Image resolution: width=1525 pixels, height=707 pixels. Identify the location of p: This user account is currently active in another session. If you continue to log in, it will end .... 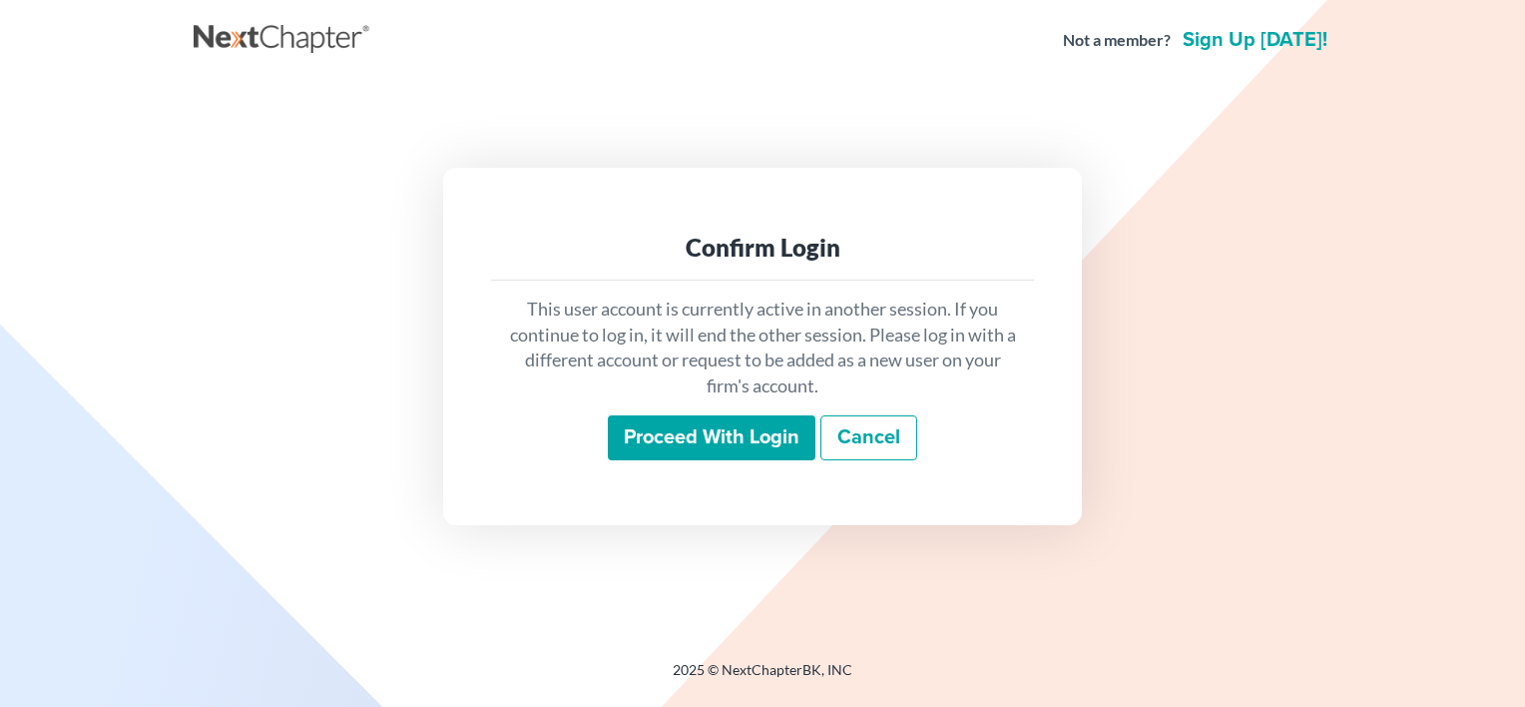
(763, 347).